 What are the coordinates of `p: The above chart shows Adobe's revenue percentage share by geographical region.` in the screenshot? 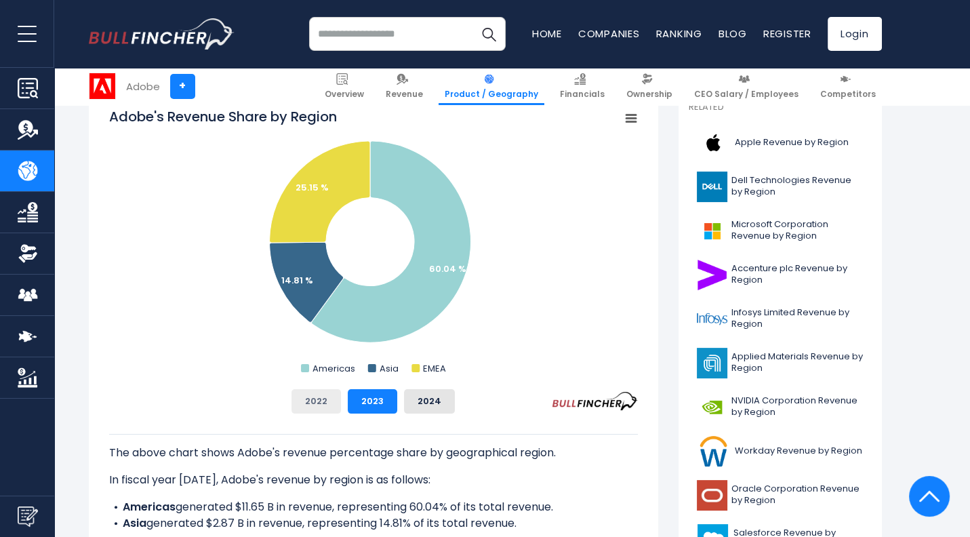 It's located at (373, 453).